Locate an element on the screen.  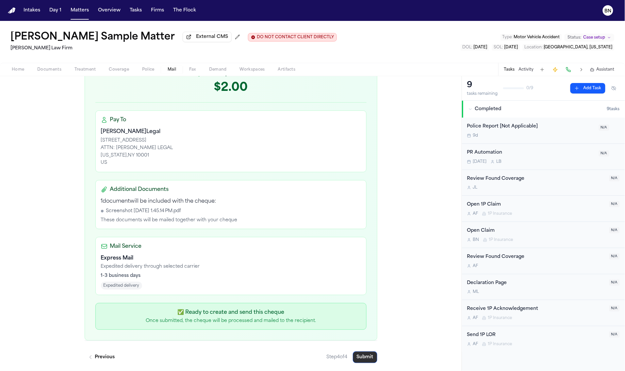
button: Edit Type: Motor Vehicle Accident is located at coordinates (531, 37).